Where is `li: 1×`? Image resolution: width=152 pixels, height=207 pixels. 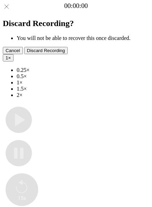
li: 1× is located at coordinates (83, 83).